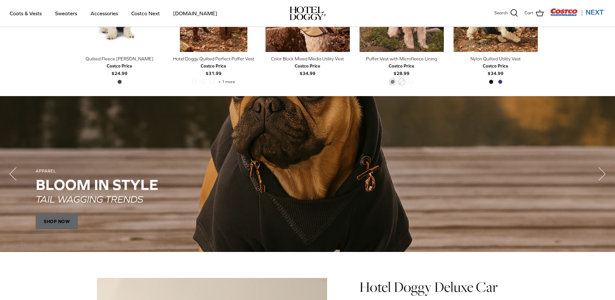  Describe the element at coordinates (26, 13) in the screenshot. I see `a: Coats & Vests` at that location.